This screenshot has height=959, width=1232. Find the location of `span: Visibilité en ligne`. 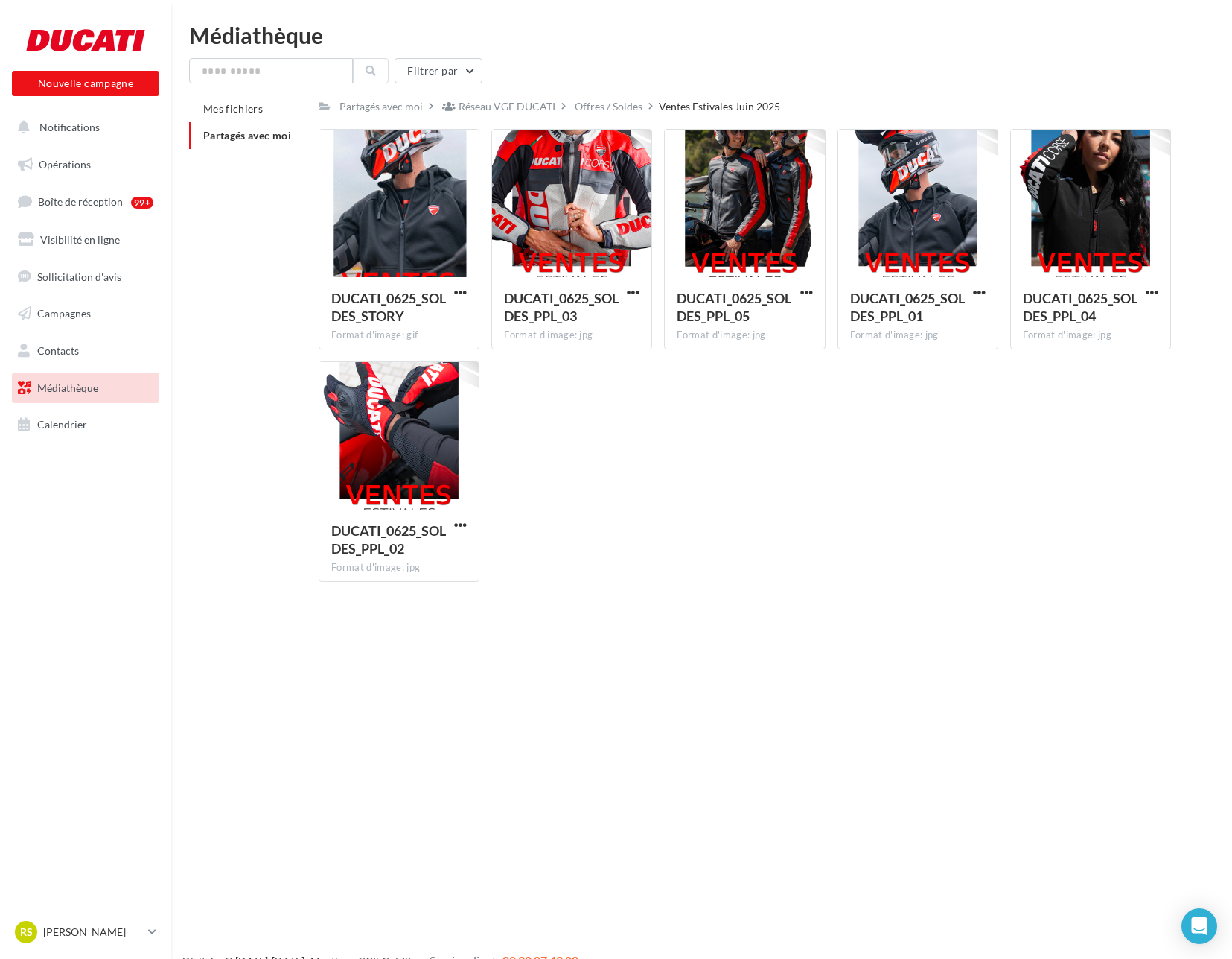

span: Visibilité en ligne is located at coordinates (79, 239).